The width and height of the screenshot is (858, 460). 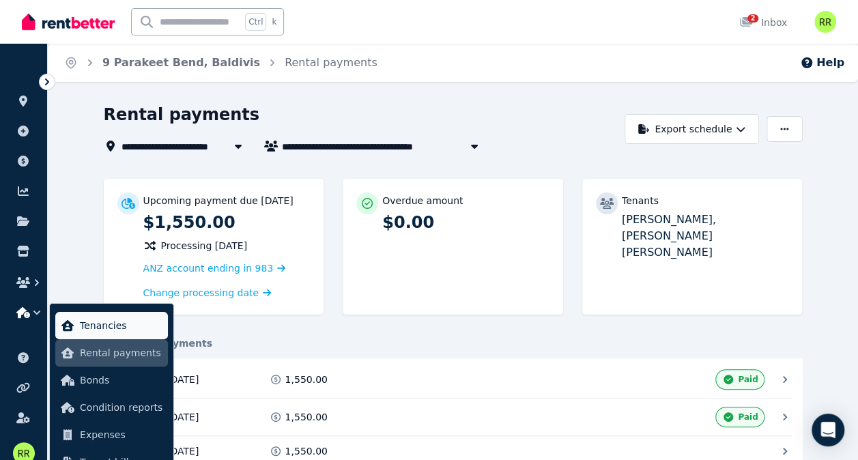 What do you see at coordinates (465, 222) in the screenshot?
I see `p: $0.00` at bounding box center [465, 222].